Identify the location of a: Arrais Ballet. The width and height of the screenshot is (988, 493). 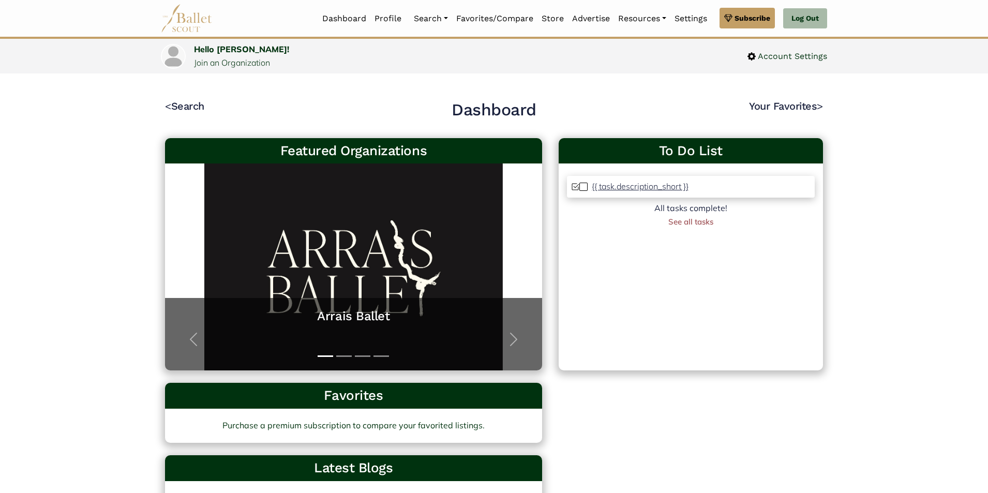
(353, 316).